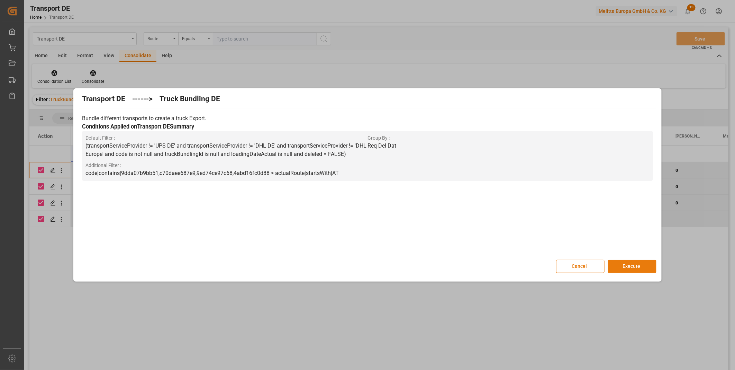 Image resolution: width=735 pixels, height=370 pixels. I want to click on button: Execute, so click(633, 266).